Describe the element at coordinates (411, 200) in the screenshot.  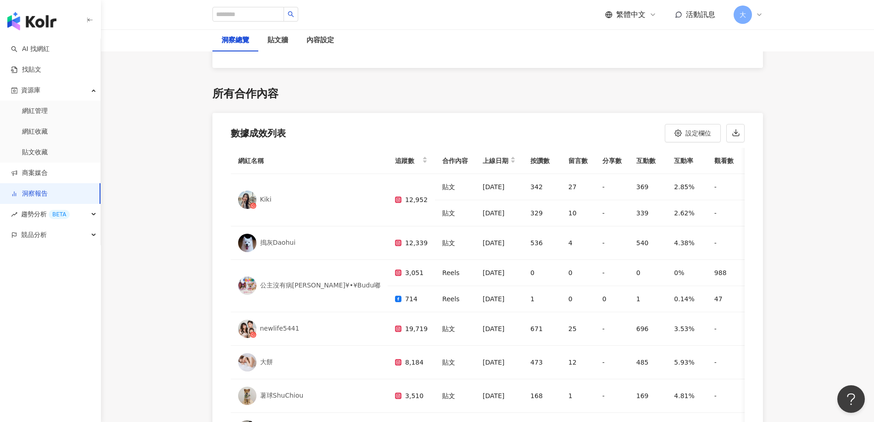
I see `div: 12,952` at that location.